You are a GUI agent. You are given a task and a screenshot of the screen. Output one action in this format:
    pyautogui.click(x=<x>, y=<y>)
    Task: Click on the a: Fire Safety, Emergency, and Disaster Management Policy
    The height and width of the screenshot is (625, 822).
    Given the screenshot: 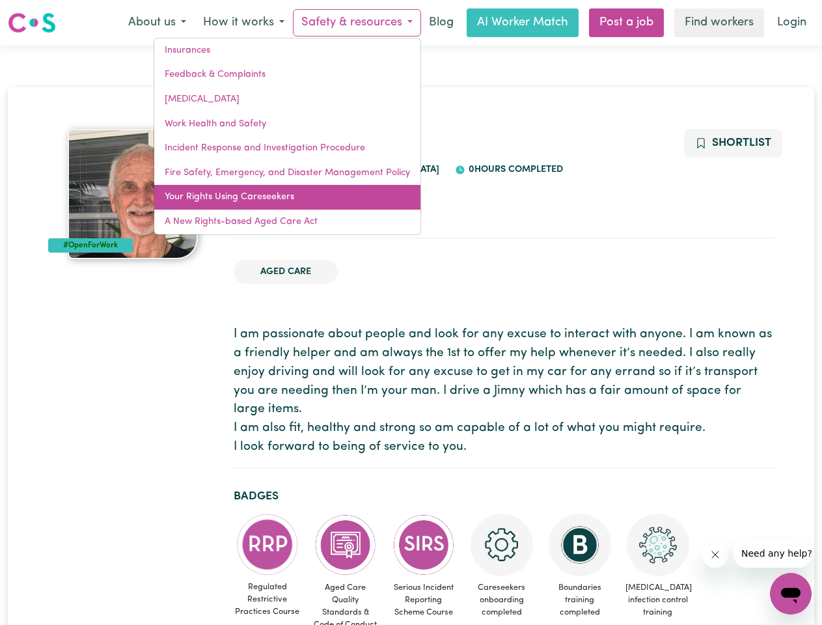 What is the action you would take?
    pyautogui.click(x=287, y=173)
    